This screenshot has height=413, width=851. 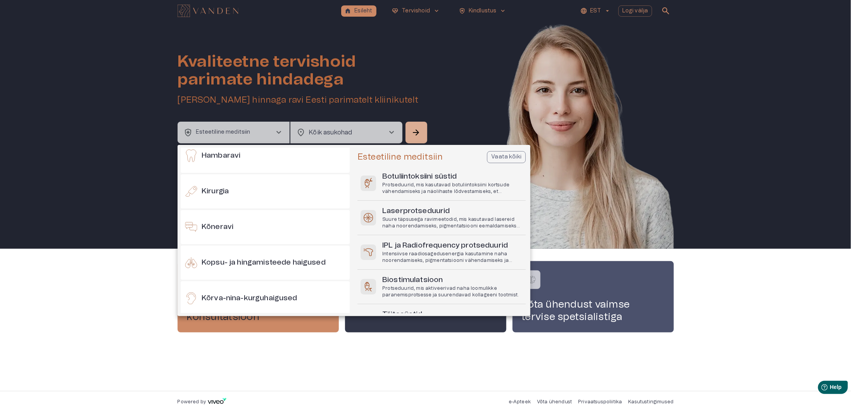 What do you see at coordinates (453, 211) in the screenshot?
I see `h6: Laserprotseduurid` at bounding box center [453, 211].